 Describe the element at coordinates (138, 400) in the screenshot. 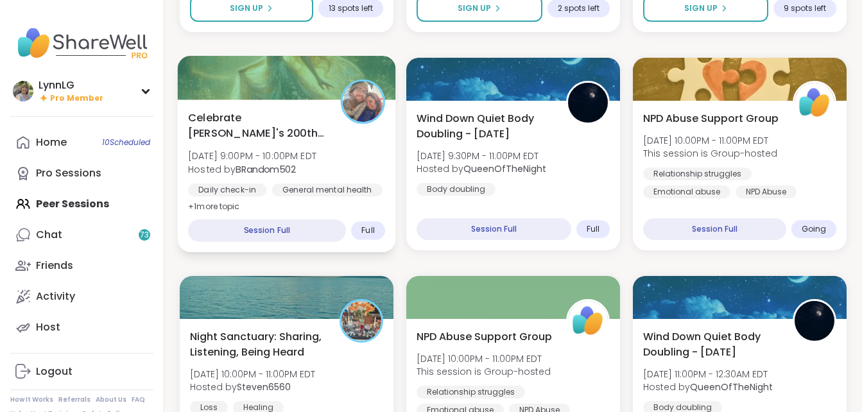

I see `a: FAQ` at that location.